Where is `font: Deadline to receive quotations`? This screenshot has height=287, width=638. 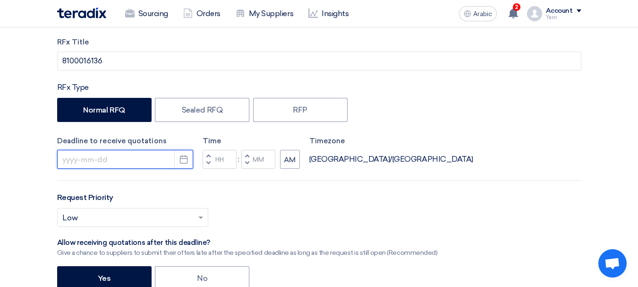
font: Deadline to receive quotations is located at coordinates (112, 141).